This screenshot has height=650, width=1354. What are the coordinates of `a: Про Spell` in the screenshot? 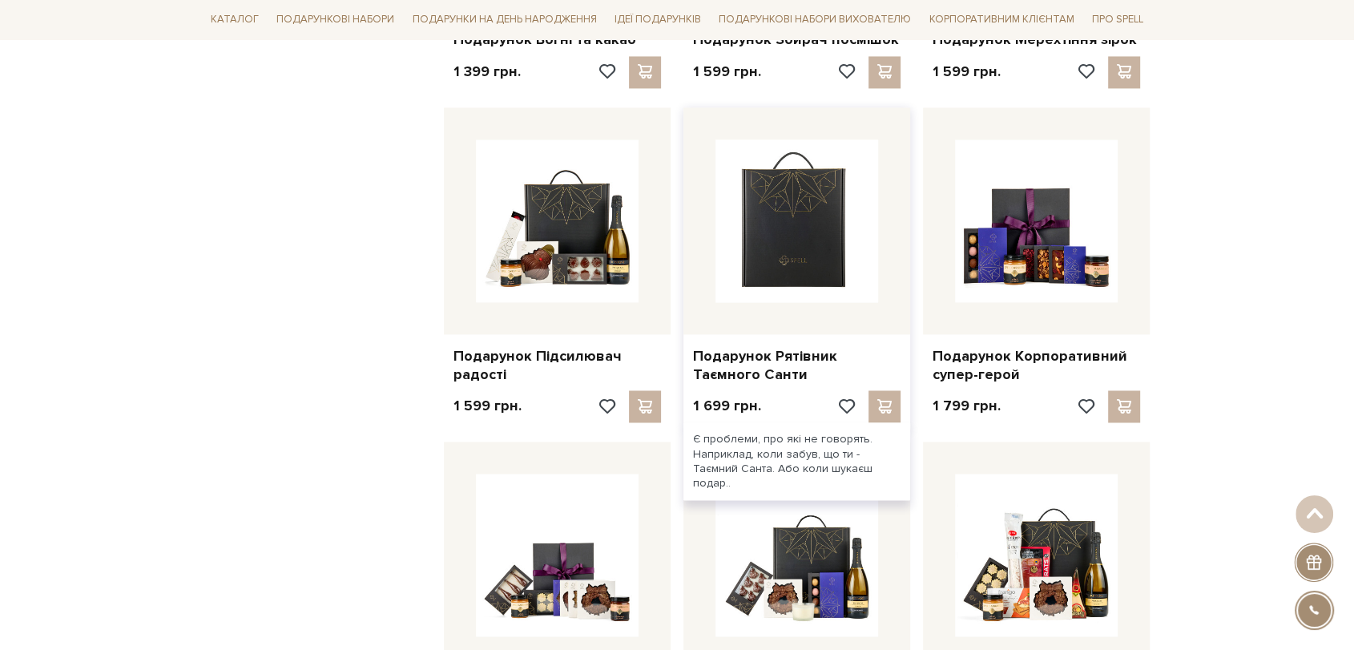 It's located at (1117, 20).